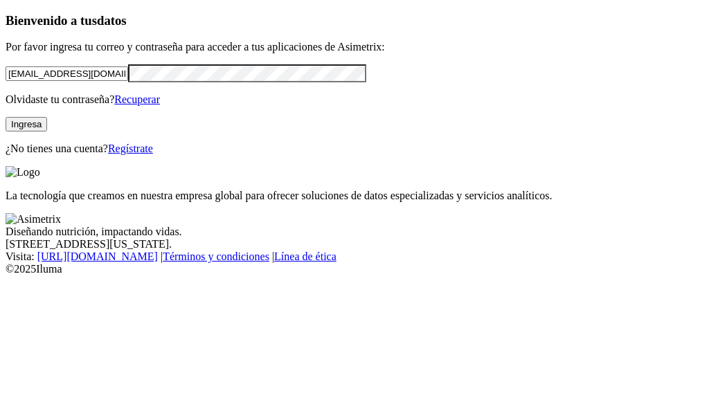 This screenshot has height=420, width=709. What do you see at coordinates (355, 149) in the screenshot?
I see `p: ¿No tienes una cuenta?` at bounding box center [355, 149].